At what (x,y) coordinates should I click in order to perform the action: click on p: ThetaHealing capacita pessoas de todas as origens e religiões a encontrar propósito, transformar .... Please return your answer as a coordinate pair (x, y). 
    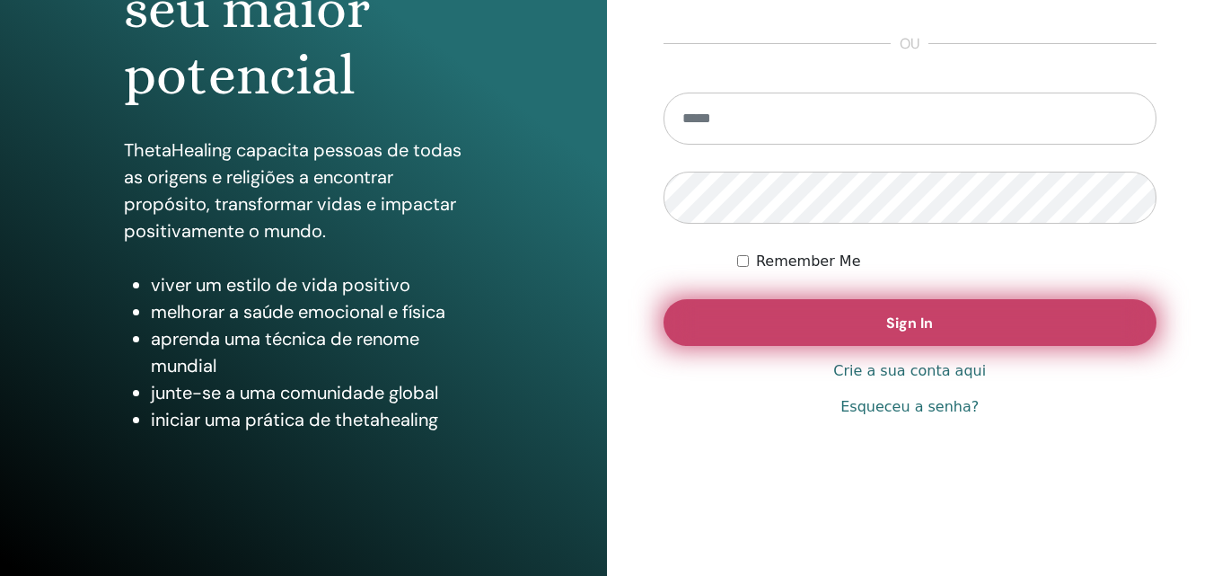
    Looking at the image, I should click on (304, 190).